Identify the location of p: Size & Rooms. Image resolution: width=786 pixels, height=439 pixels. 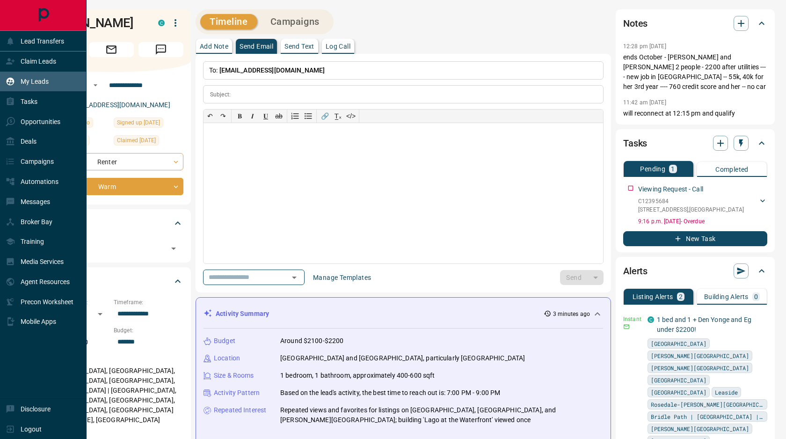
(234, 375).